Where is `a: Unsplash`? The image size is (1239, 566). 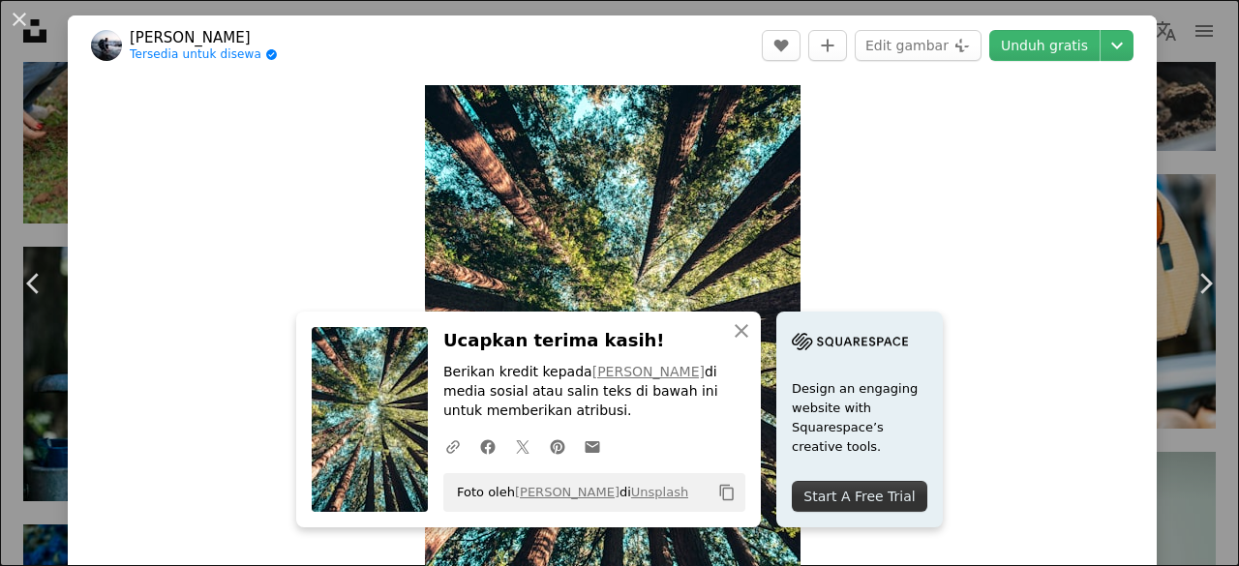
a: Unsplash is located at coordinates (659, 492).